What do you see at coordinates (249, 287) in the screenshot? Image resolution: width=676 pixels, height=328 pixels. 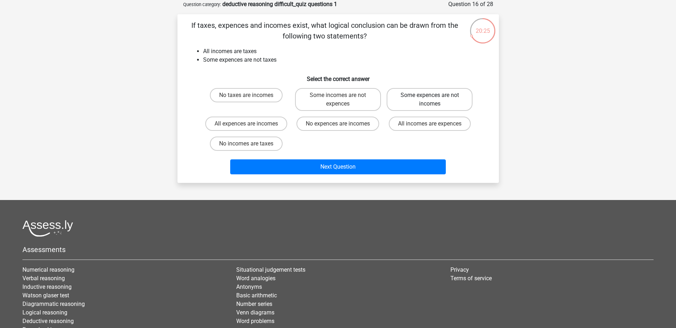 I see `a: Antonyms` at bounding box center [249, 287].